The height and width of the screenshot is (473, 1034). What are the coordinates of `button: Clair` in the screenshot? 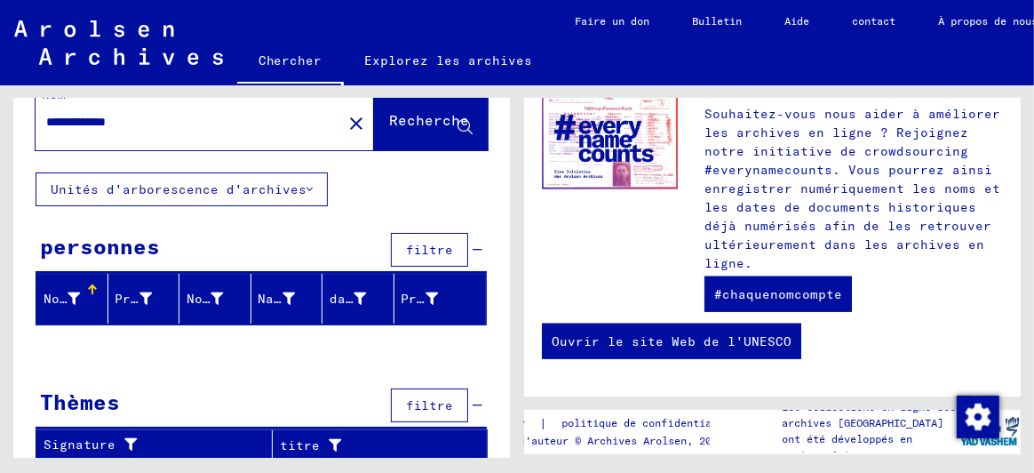 It's located at (356, 123).